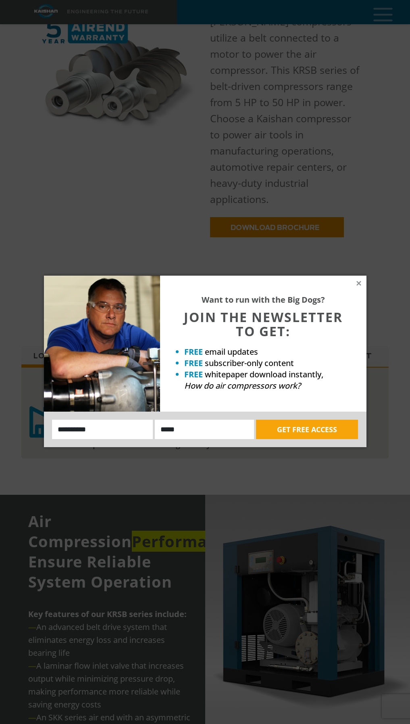 Image resolution: width=410 pixels, height=724 pixels. What do you see at coordinates (264, 374) in the screenshot?
I see `span: whitepaper download instantly,` at bounding box center [264, 374].